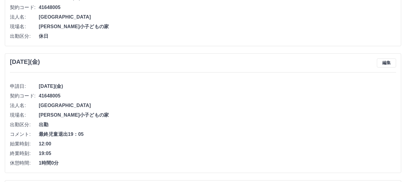  What do you see at coordinates (217, 125) in the screenshot?
I see `span: 出勤` at bounding box center [217, 125].